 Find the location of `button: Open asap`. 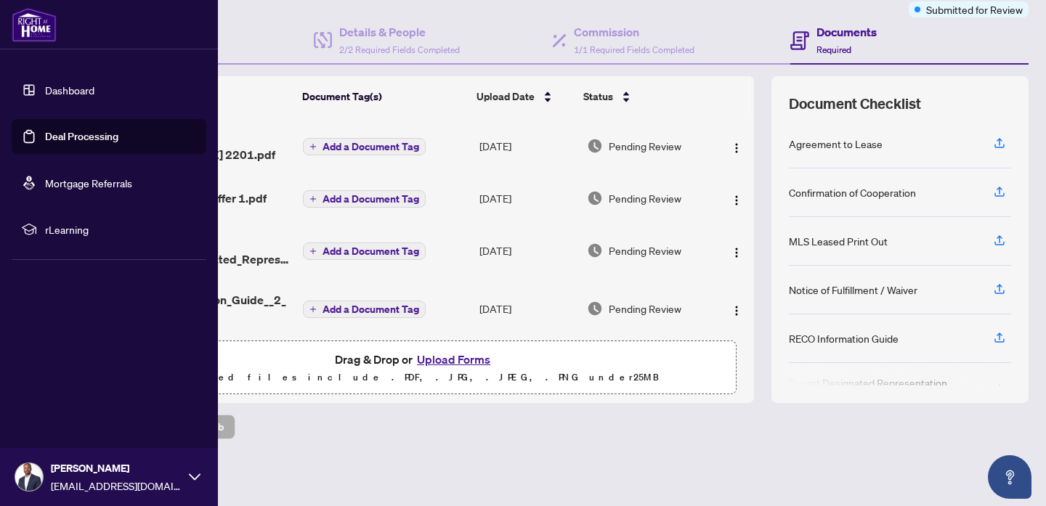

button: Open asap is located at coordinates (1009, 477).